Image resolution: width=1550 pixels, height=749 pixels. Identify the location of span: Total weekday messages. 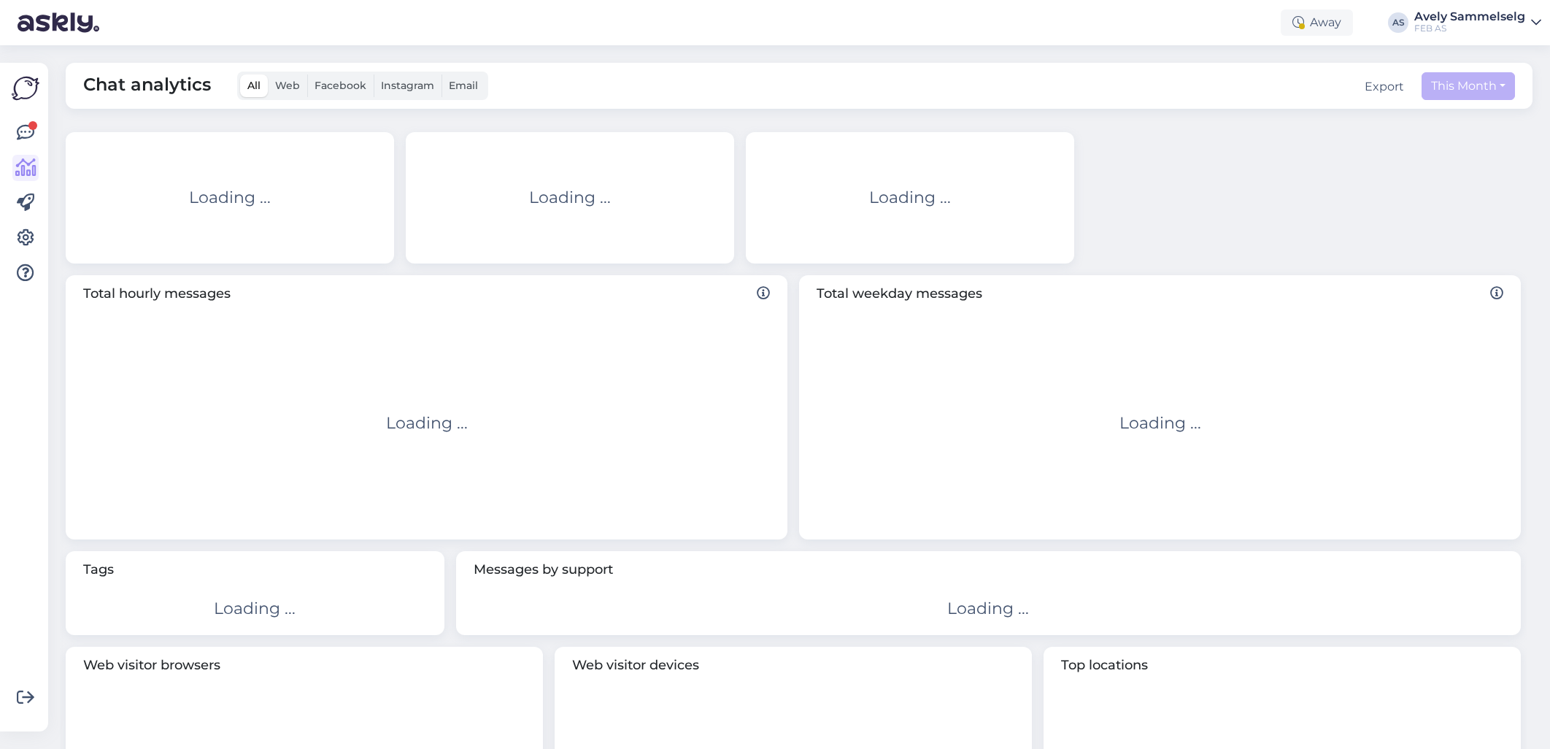
(1159, 293).